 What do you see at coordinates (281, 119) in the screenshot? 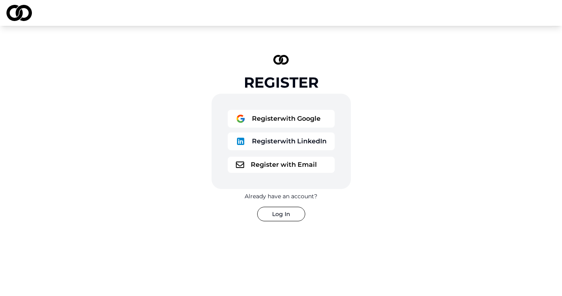
I see `button: logoRegisterwith Google` at bounding box center [281, 119].